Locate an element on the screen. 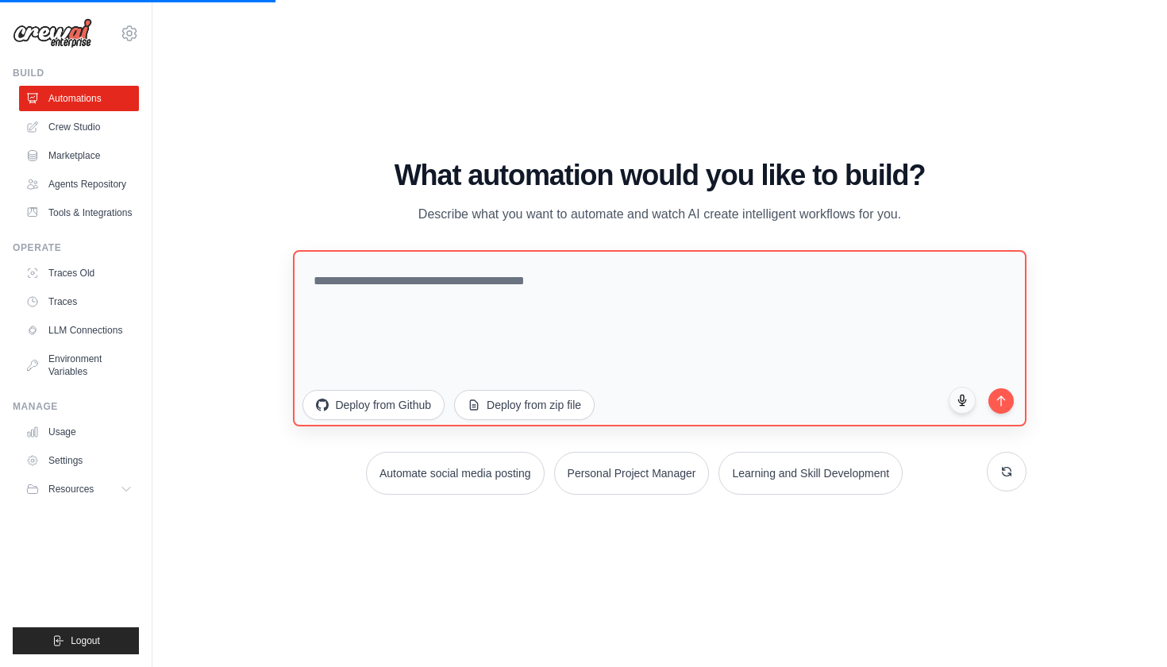 This screenshot has height=667, width=1167. img: Logo is located at coordinates (52, 33).